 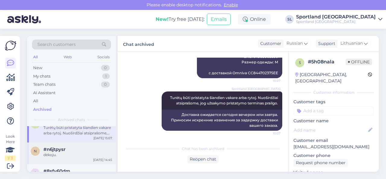 What do you see at coordinates (35, 151) in the screenshot?
I see `span: n` at bounding box center [35, 151].